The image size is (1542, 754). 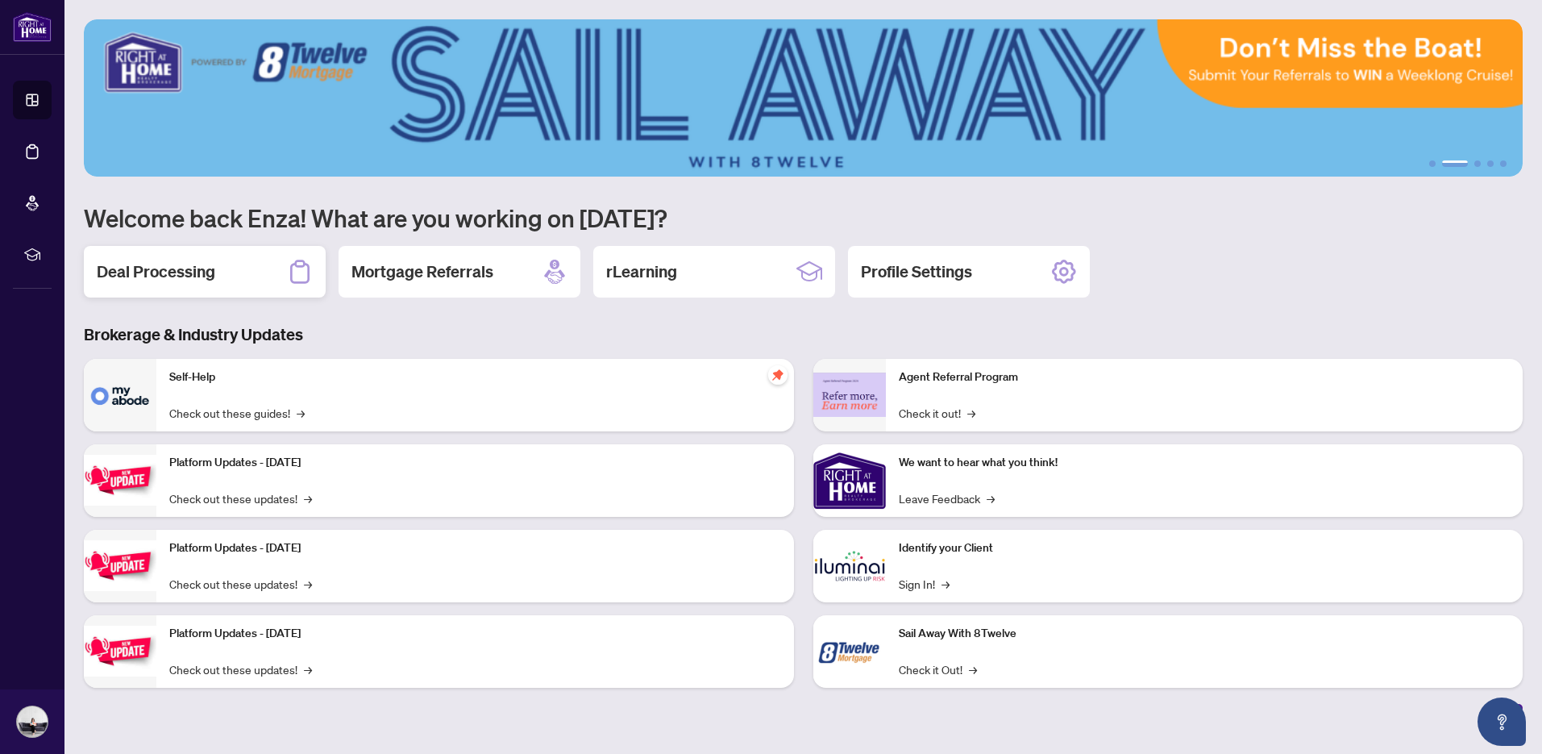 I want to click on button: 4, so click(x=1491, y=164).